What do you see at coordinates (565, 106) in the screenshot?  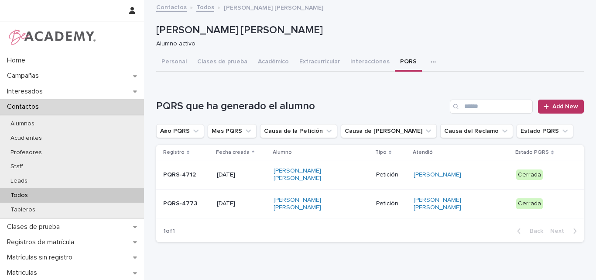 I see `span: Add New` at bounding box center [565, 106].